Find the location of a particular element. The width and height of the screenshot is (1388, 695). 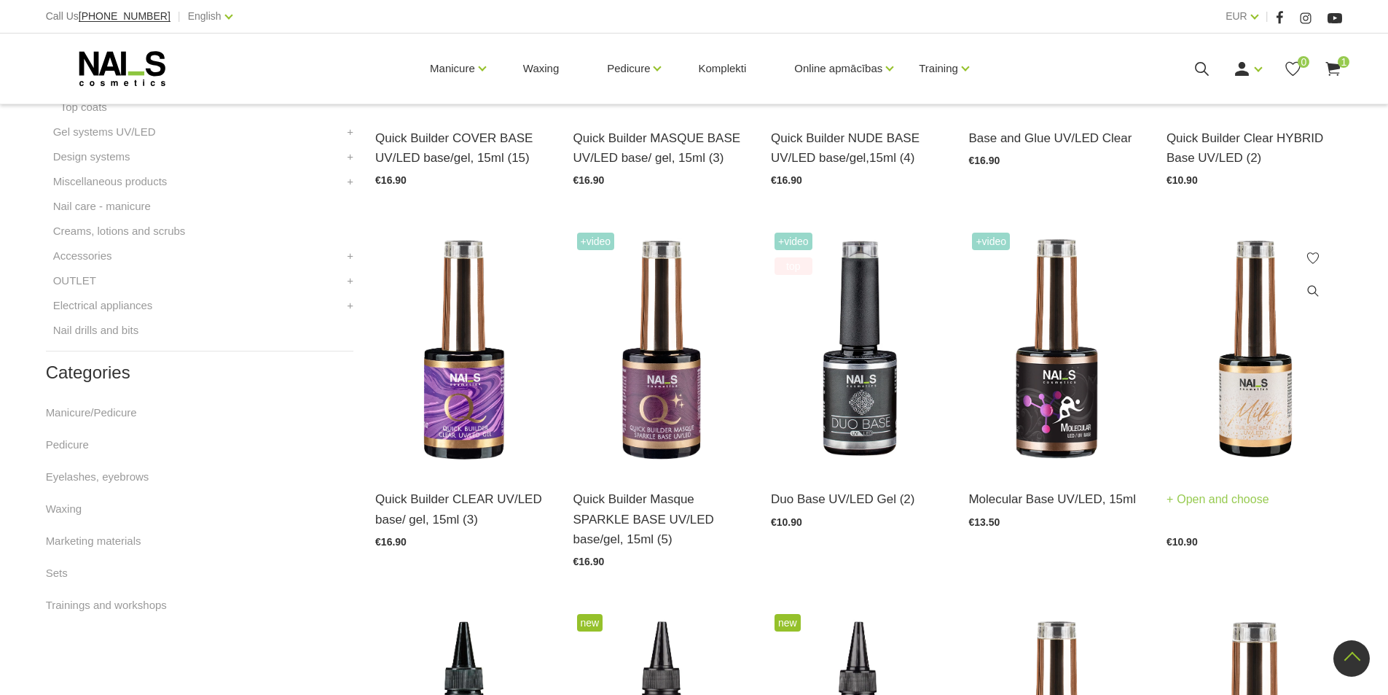

a: Creams, lotions and scrubs is located at coordinates (120, 231).